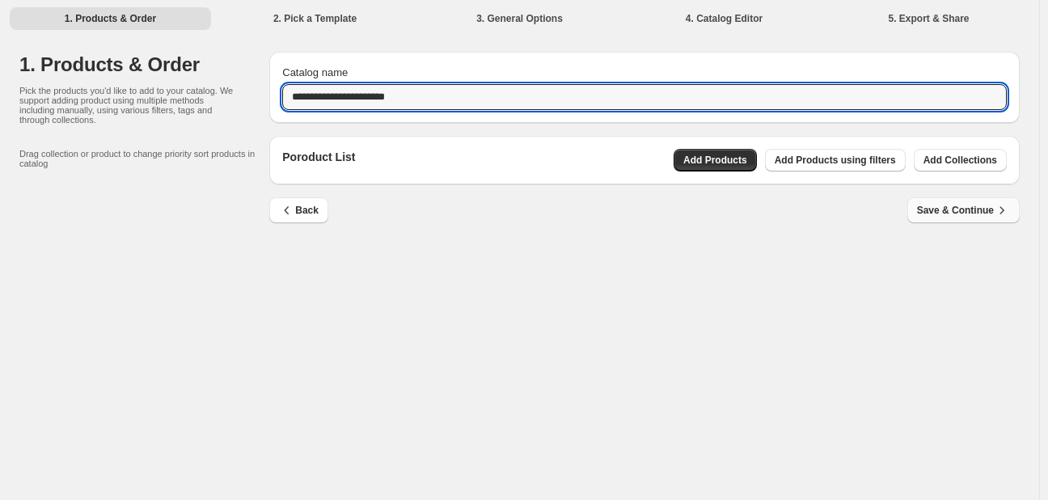  What do you see at coordinates (315, 72) in the screenshot?
I see `span: Catalog name` at bounding box center [315, 72].